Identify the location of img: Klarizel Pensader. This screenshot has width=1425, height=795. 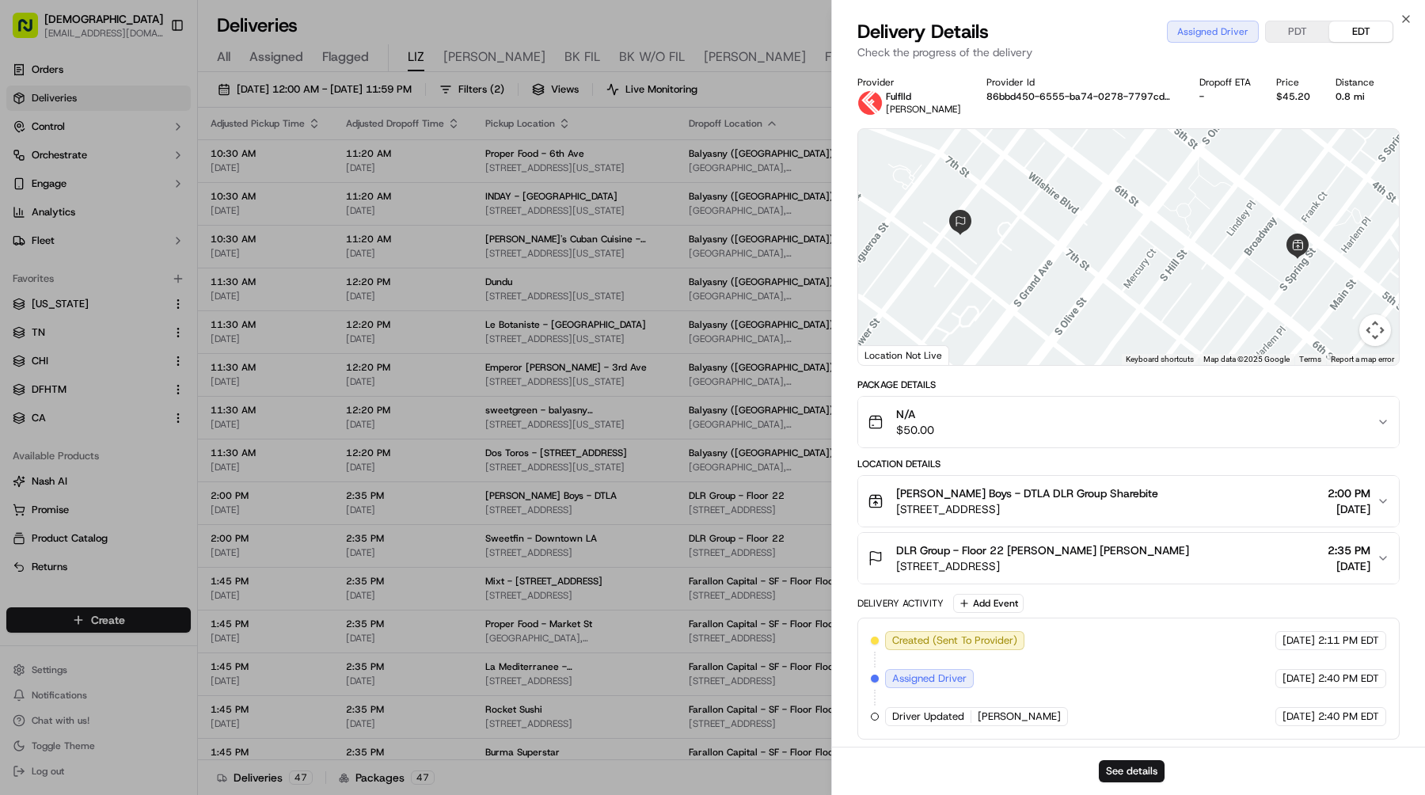
(28, 243).